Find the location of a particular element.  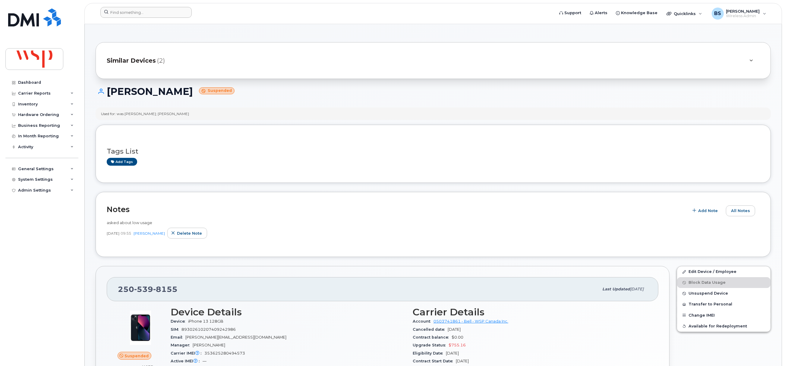

button: Add Note is located at coordinates (705, 211).